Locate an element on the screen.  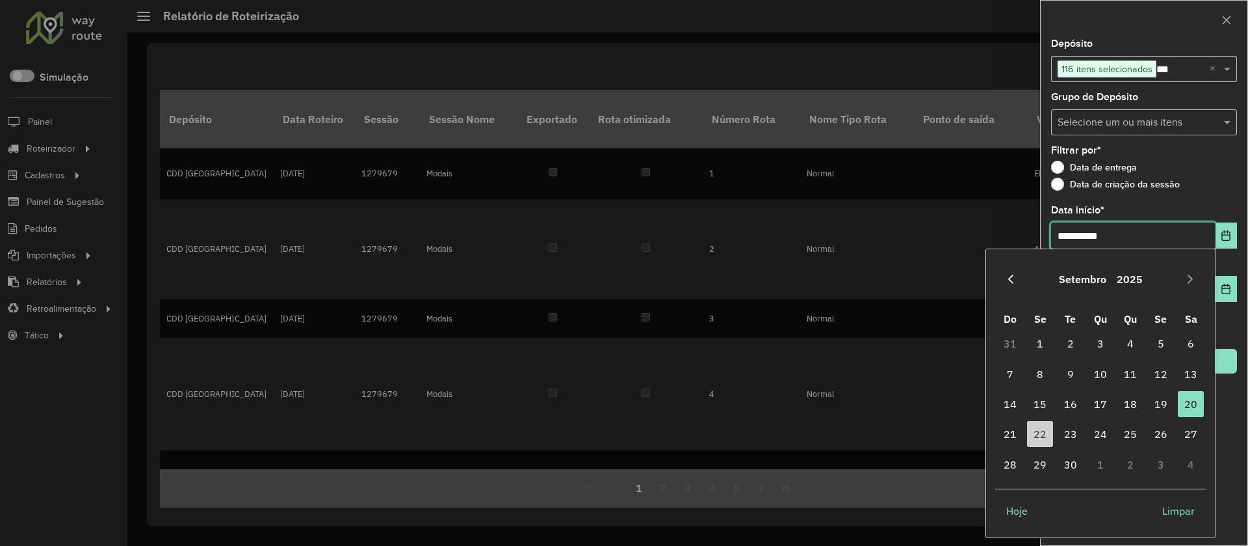
td: 20 is located at coordinates (1191, 404).